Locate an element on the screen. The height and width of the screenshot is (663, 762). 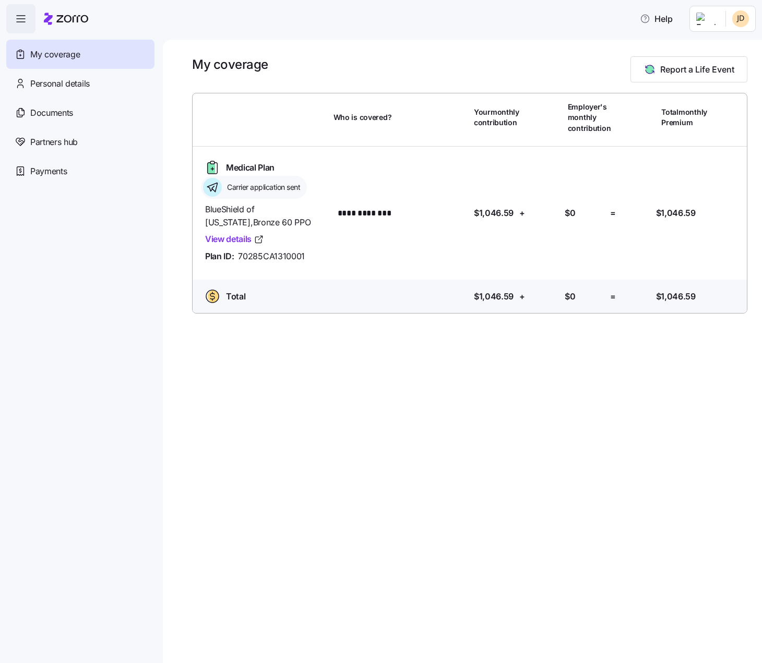
span: Personal details is located at coordinates (60, 84).